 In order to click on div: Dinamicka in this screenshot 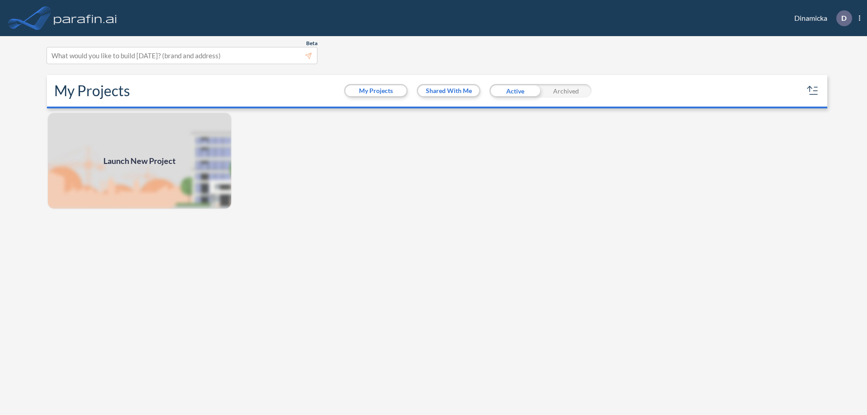, I will do `click(821, 18)`.